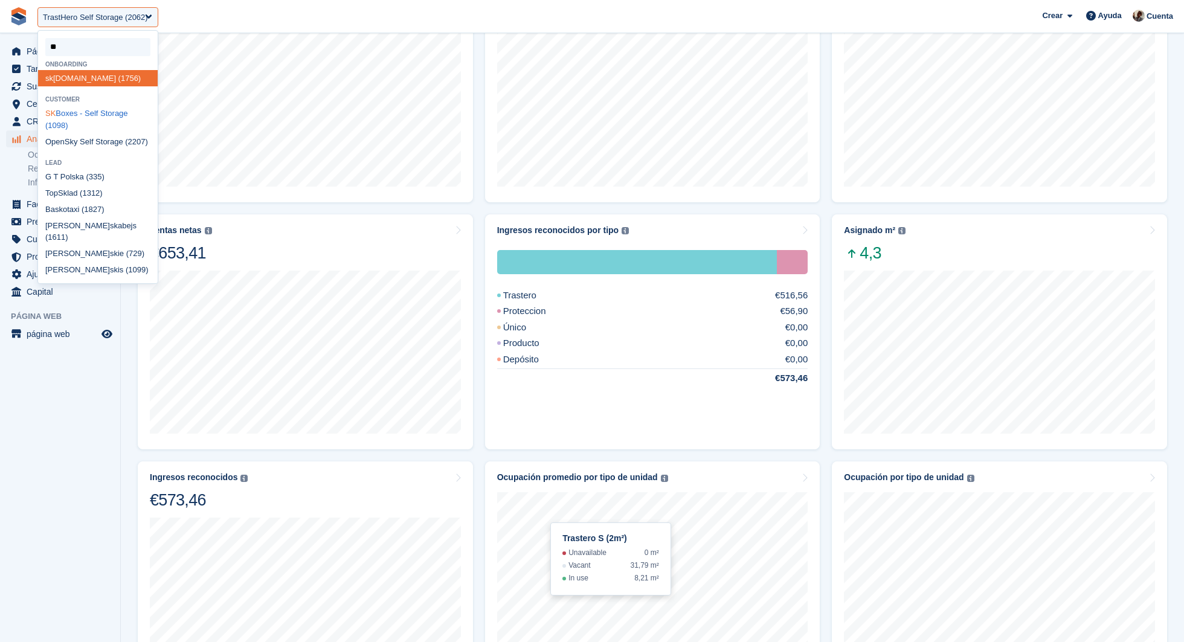  I want to click on div: Ingresos reconocidos por tipo, so click(558, 230).